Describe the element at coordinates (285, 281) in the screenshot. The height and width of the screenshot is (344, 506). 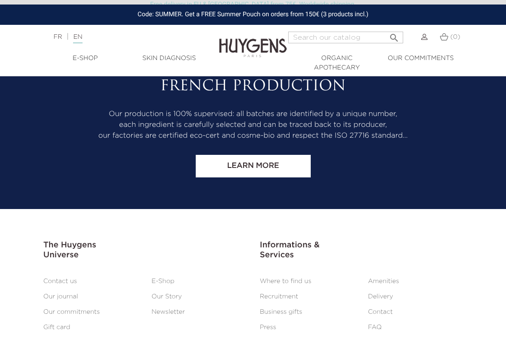
I see `a: Where to find us` at that location.